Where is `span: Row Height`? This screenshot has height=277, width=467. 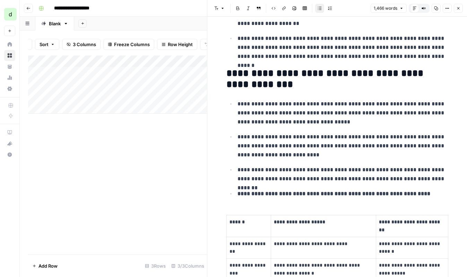
span: Row Height is located at coordinates (180, 44).